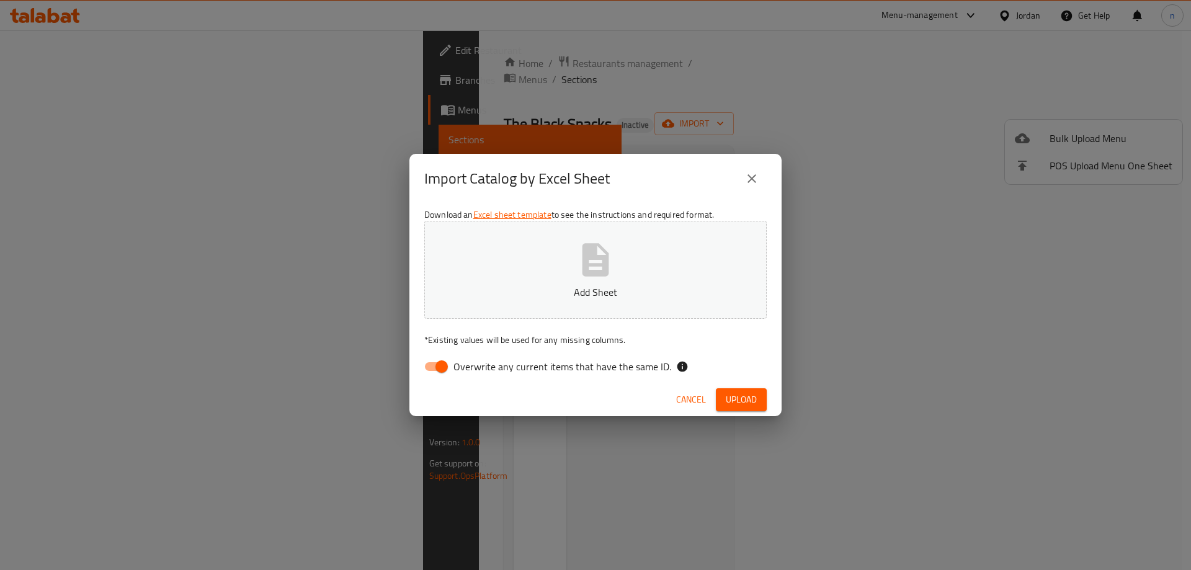 The image size is (1191, 570). What do you see at coordinates (741, 399) in the screenshot?
I see `span: Upload` at bounding box center [741, 399].